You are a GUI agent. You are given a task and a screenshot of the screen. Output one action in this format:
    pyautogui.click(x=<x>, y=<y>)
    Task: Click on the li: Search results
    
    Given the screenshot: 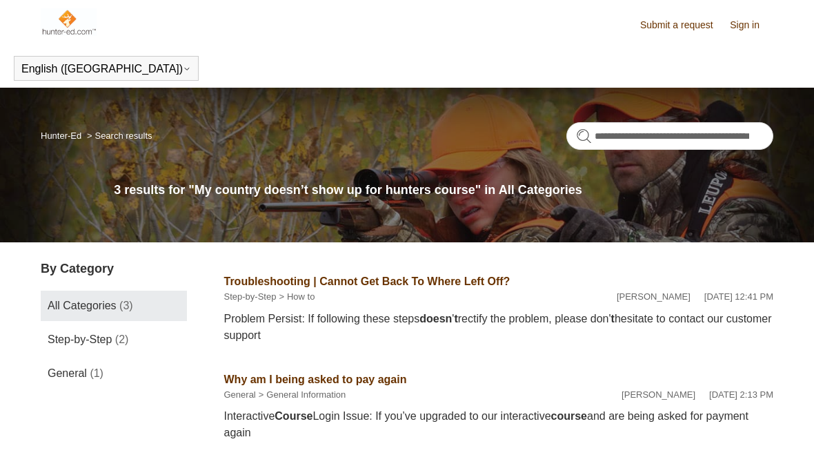 What is the action you would take?
    pyautogui.click(x=118, y=135)
    